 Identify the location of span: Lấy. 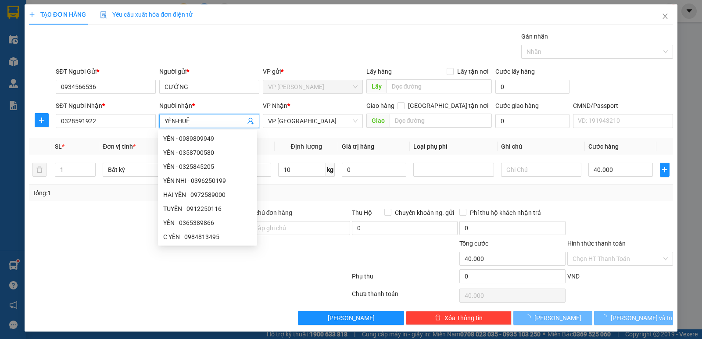
(376, 86).